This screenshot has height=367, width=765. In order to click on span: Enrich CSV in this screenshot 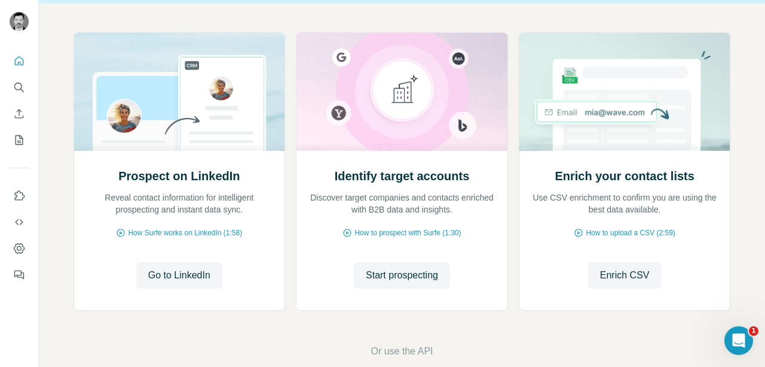, I will do `click(625, 275)`.